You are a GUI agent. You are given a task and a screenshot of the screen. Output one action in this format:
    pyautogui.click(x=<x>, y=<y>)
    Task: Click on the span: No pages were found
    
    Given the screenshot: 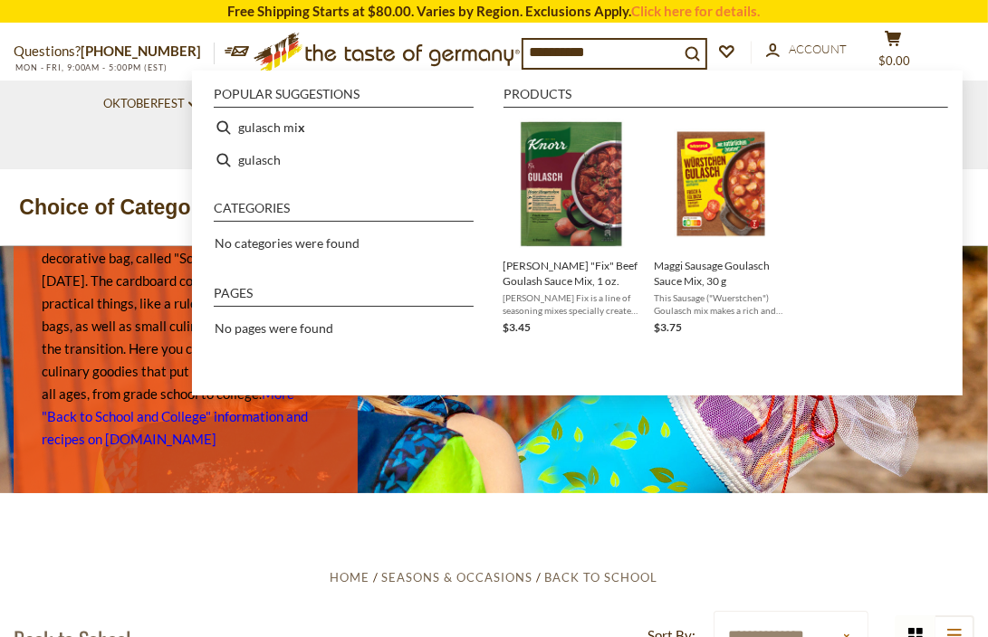 What is the action you would take?
    pyautogui.click(x=273, y=328)
    